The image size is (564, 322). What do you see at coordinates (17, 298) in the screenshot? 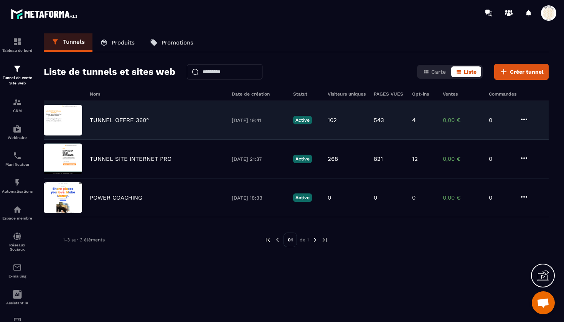
I see `a: Assistant IA` at bounding box center [17, 298].